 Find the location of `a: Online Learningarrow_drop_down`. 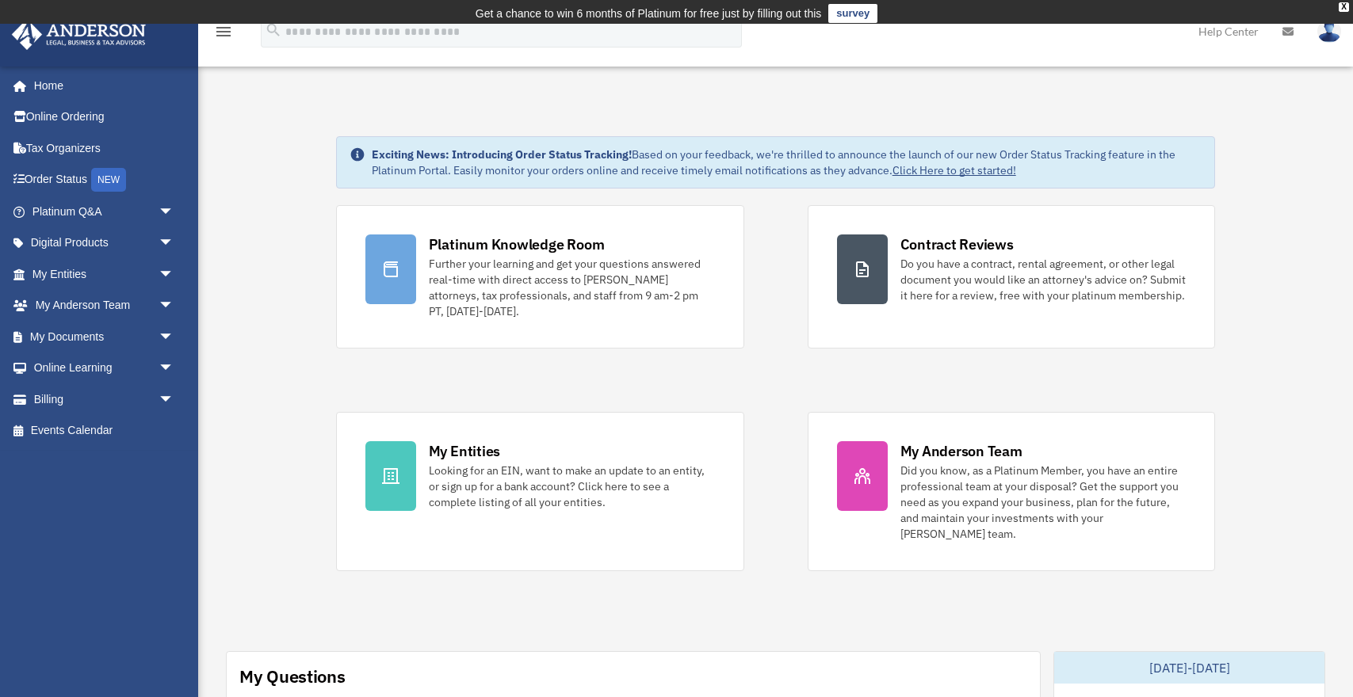

a: Online Learningarrow_drop_down is located at coordinates (105, 369).